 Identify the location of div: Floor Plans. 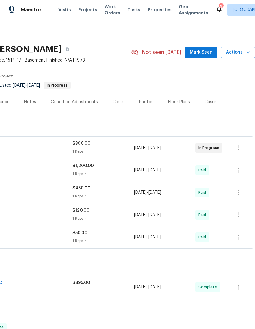
(179, 102).